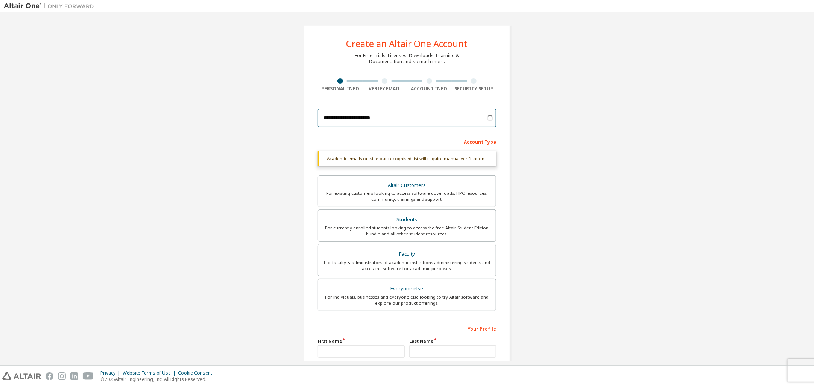 The image size is (814, 387). I want to click on div: Faculty, so click(407, 254).